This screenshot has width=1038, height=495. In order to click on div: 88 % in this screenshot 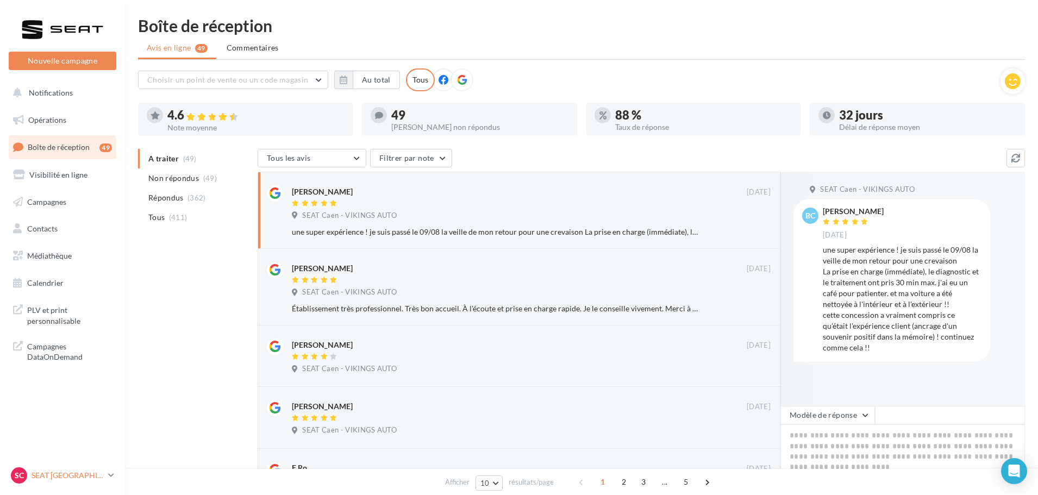, I will do `click(704, 115)`.